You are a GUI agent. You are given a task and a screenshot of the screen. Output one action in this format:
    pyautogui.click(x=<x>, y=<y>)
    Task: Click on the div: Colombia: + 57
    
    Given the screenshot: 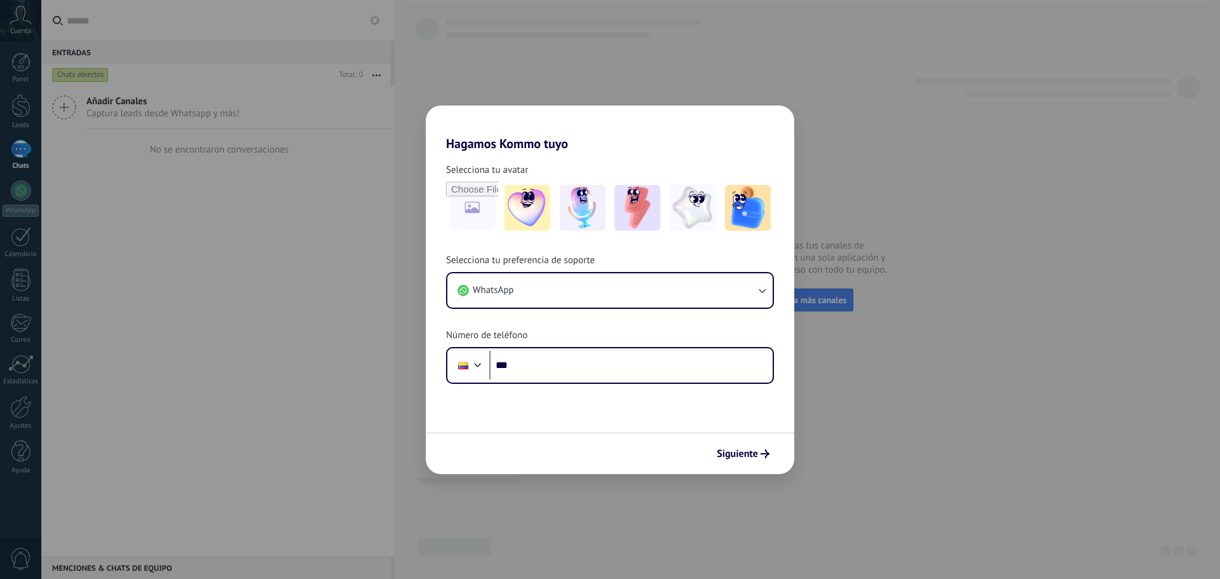 What is the action you would take?
    pyautogui.click(x=463, y=366)
    